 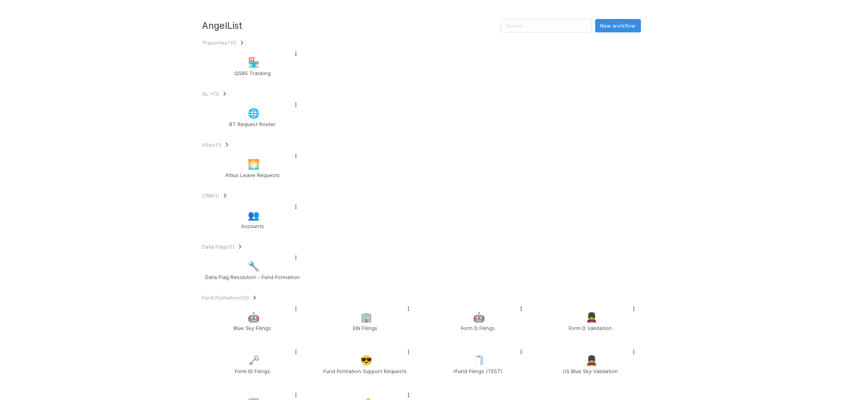 I want to click on span: Fund Formation Support Requests, so click(x=365, y=371).